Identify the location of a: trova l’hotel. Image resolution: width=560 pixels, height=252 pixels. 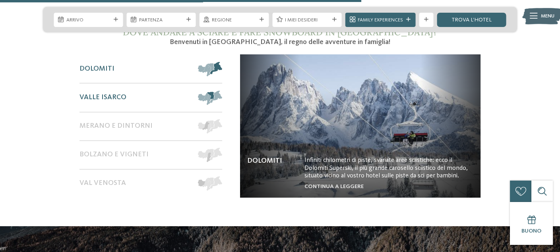
(472, 20).